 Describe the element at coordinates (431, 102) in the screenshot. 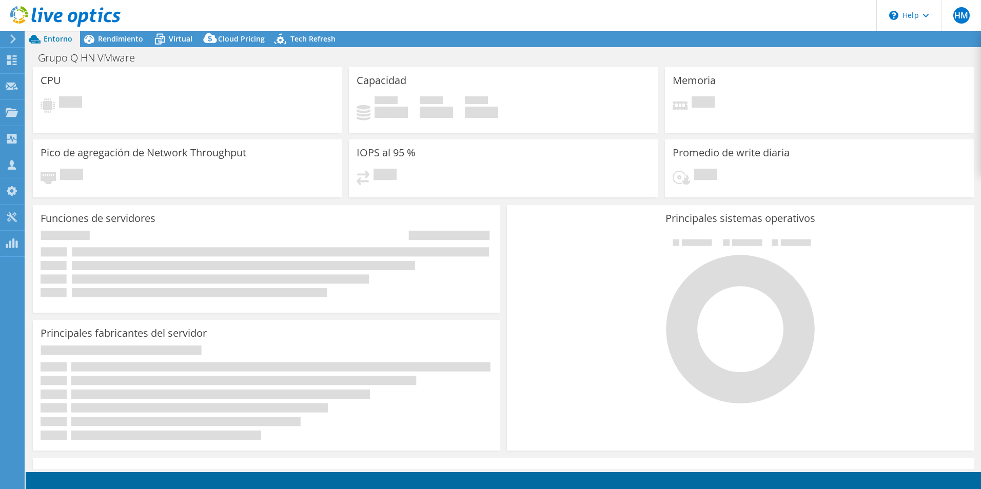

I see `span: Libre` at that location.